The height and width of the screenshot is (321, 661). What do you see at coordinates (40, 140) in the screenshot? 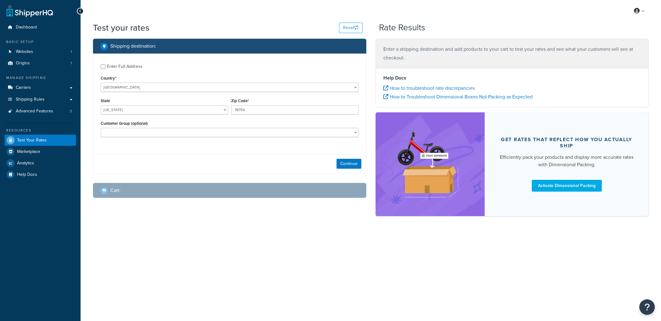
I see `li: Test Your Rates` at bounding box center [40, 140].